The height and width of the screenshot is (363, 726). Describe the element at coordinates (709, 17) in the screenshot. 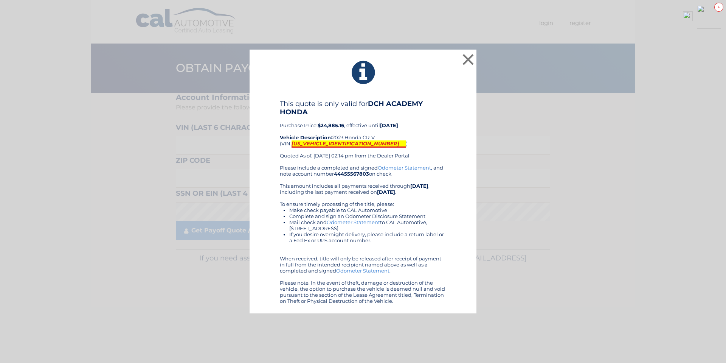

I see `img: minimized-icon.png` at that location.